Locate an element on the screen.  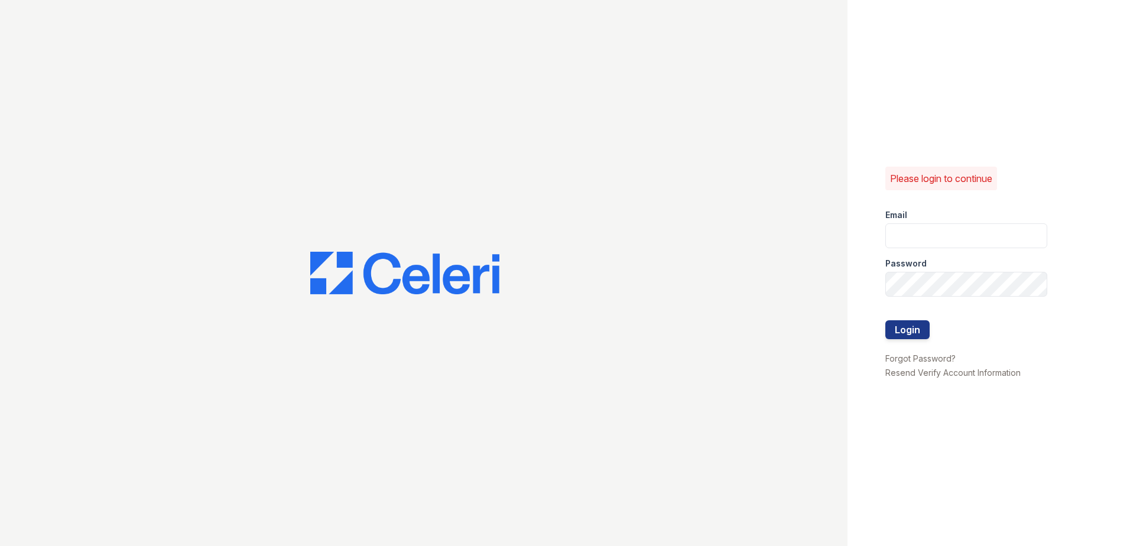
p: Please login to continue is located at coordinates (941, 178).